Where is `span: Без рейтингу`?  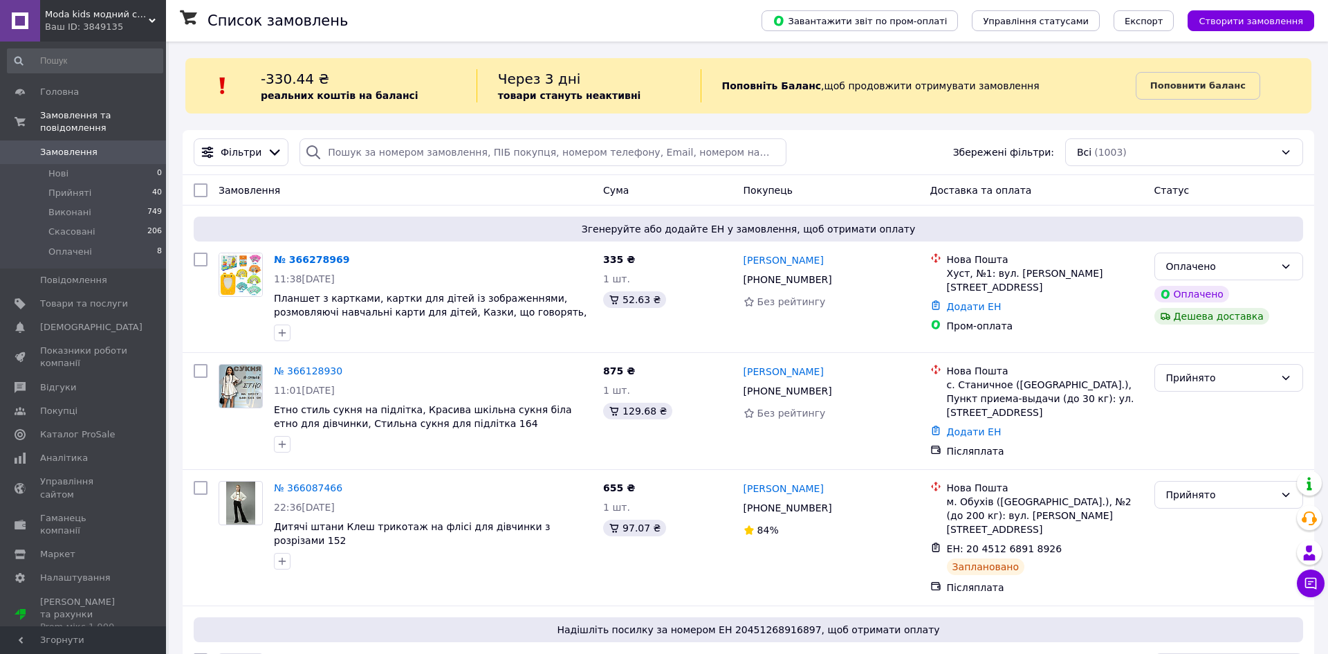 span: Без рейтингу is located at coordinates (791, 302).